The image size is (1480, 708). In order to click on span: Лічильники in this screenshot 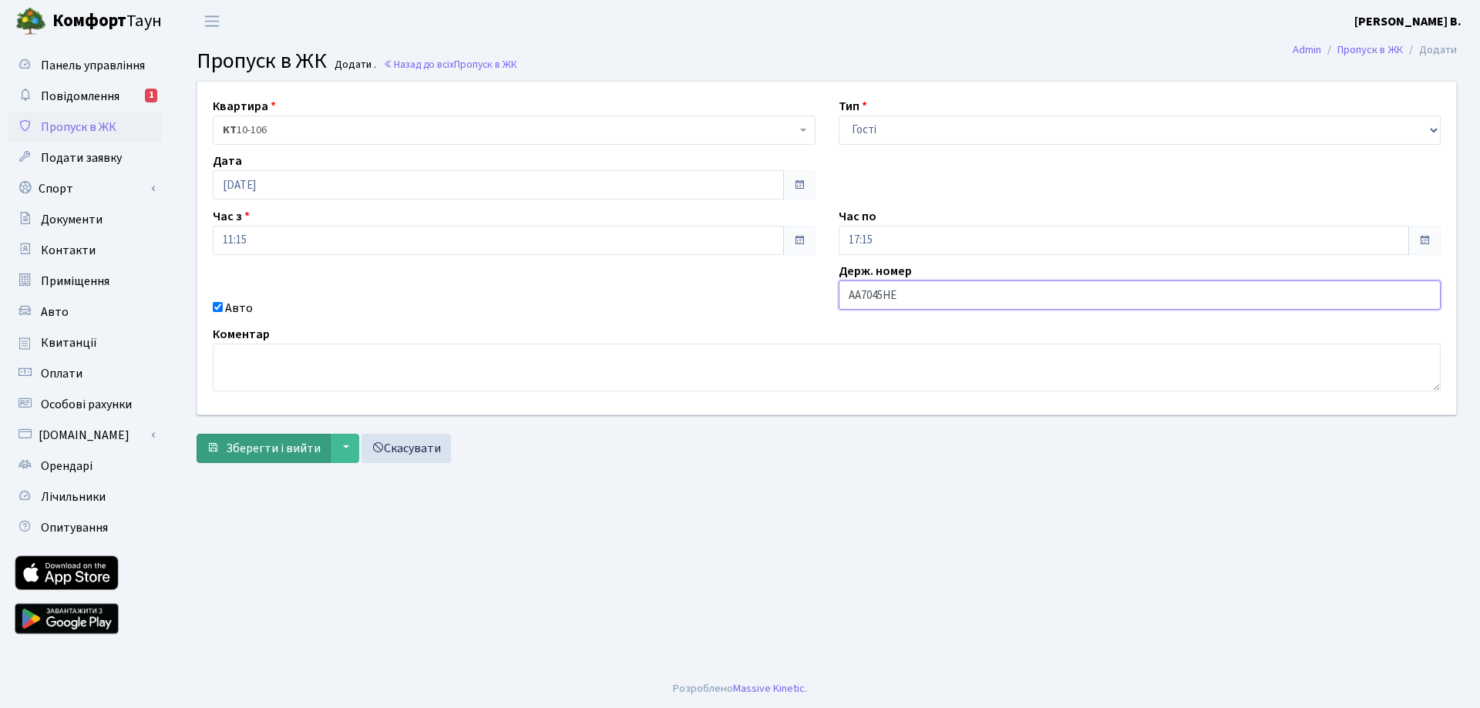, I will do `click(73, 497)`.